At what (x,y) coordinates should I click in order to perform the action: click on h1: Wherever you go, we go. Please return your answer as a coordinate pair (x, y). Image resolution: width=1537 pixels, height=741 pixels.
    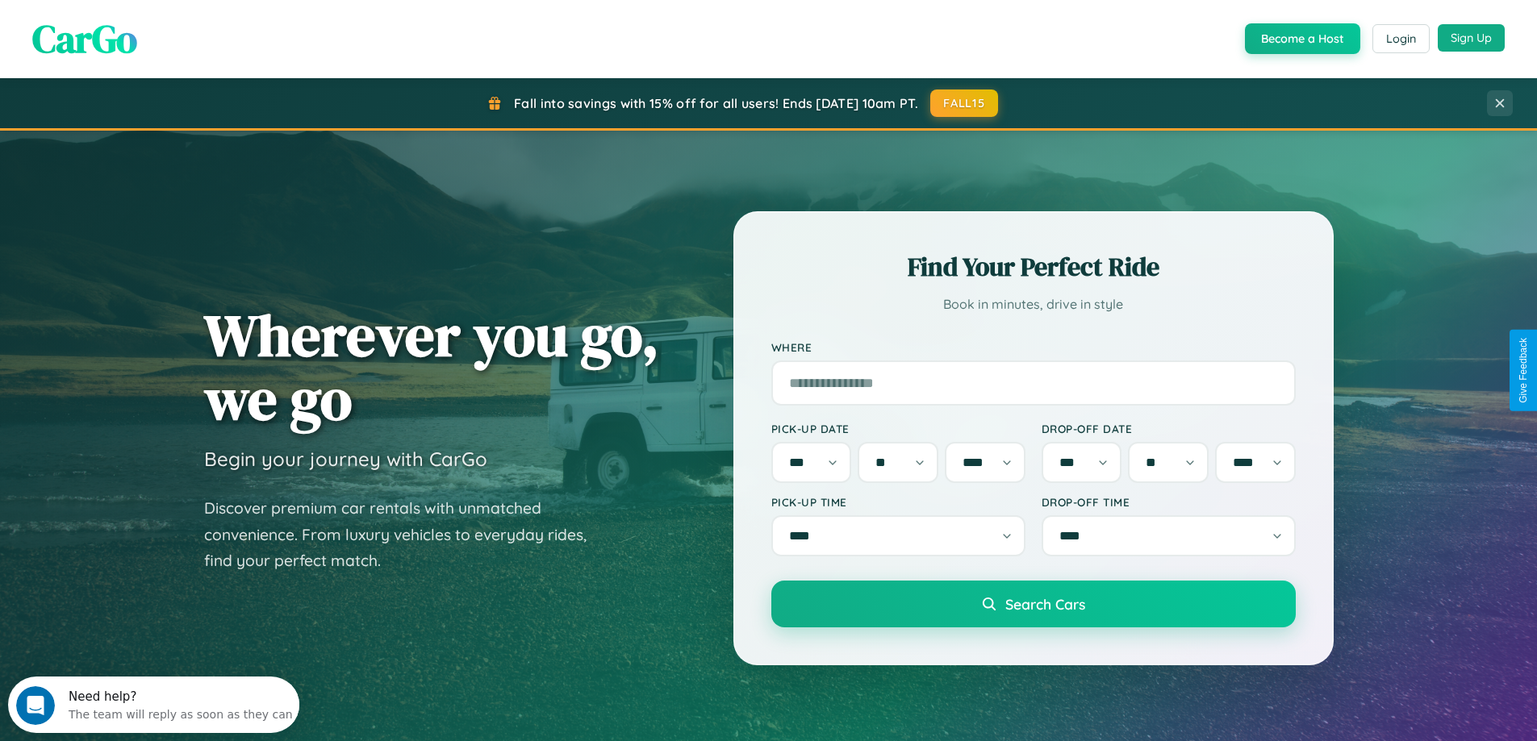
    Looking at the image, I should click on (432, 367).